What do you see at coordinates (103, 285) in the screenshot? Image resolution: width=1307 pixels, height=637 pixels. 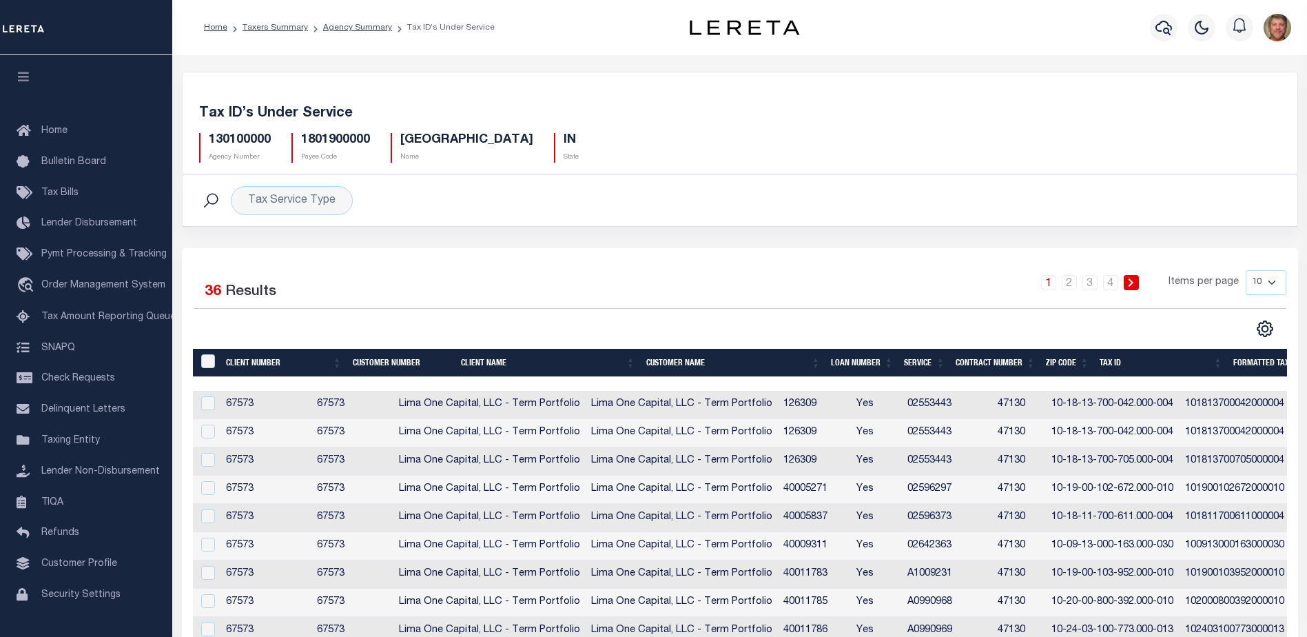 I see `span: Order Management System` at bounding box center [103, 285].